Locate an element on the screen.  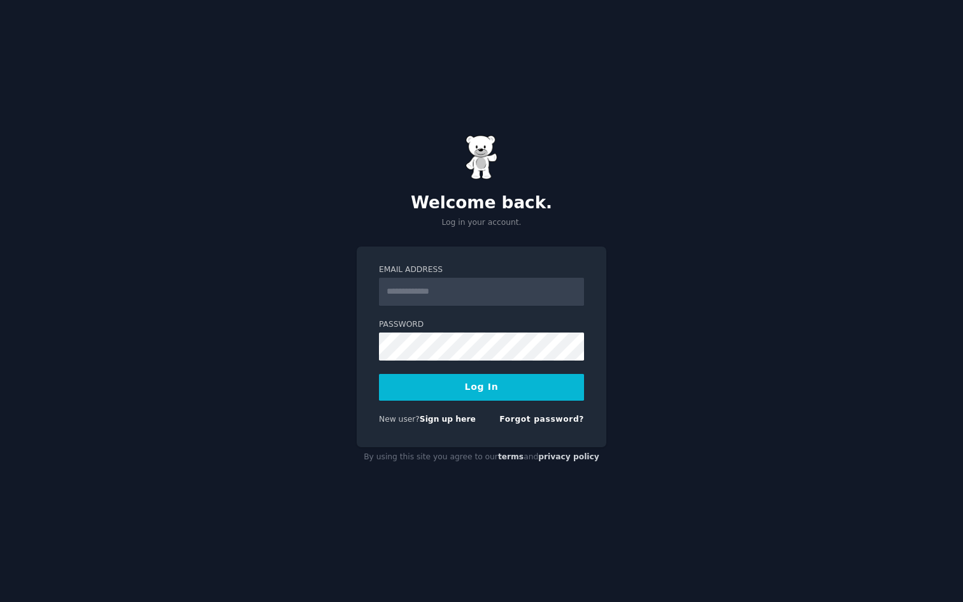
label: Password is located at coordinates (481, 325).